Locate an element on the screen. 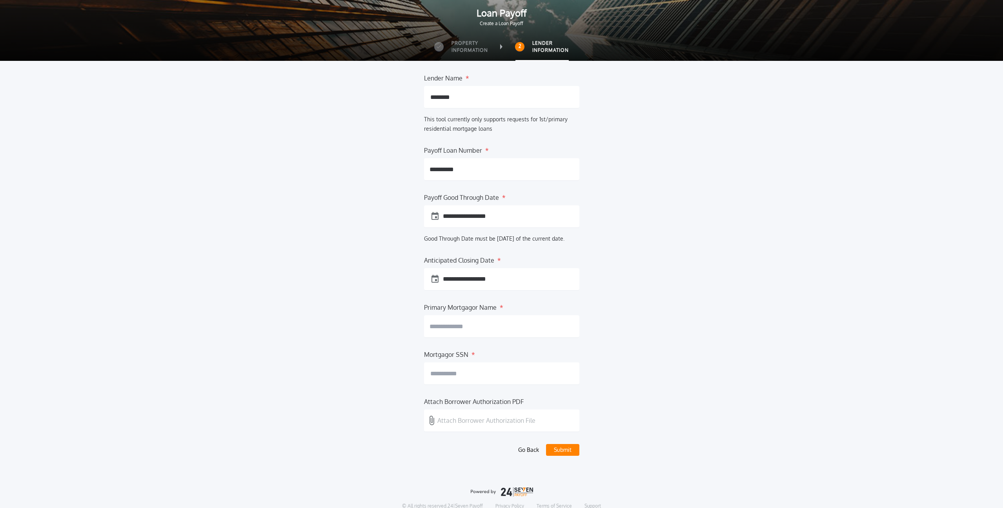  span: Create a Loan Payoff is located at coordinates (501, 24).